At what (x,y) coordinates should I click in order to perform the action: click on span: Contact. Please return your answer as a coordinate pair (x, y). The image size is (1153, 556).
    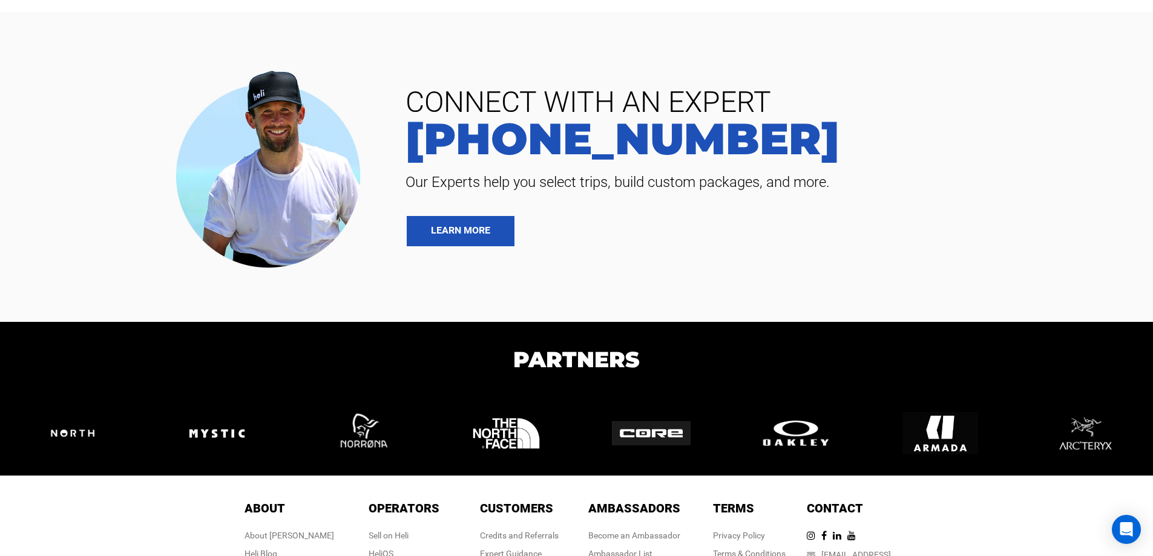
    Looking at the image, I should click on (835, 508).